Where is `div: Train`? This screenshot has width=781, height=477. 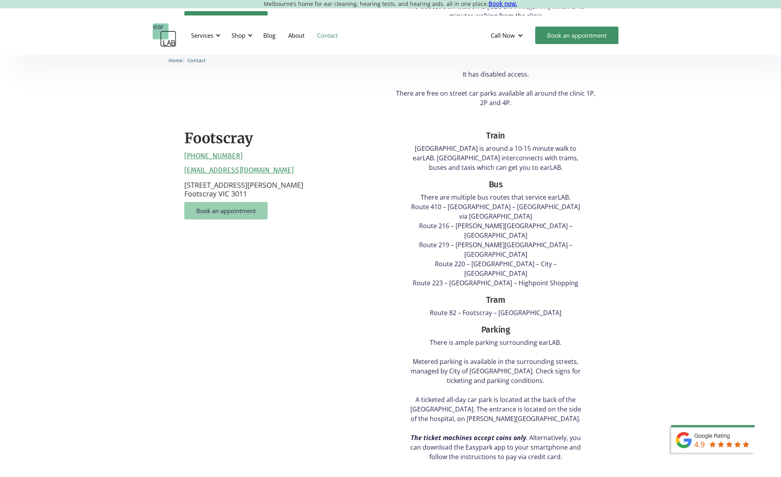 div: Train is located at coordinates (496, 136).